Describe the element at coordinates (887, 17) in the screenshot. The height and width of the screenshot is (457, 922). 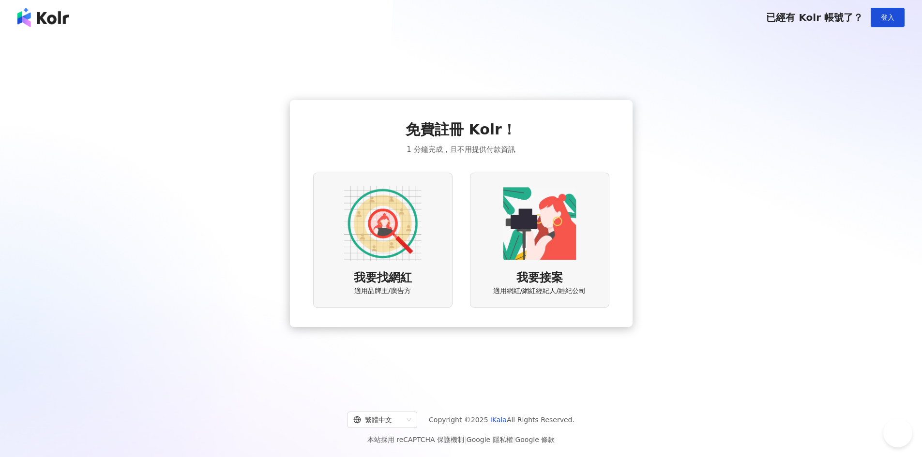
I see `span: 登入` at that location.